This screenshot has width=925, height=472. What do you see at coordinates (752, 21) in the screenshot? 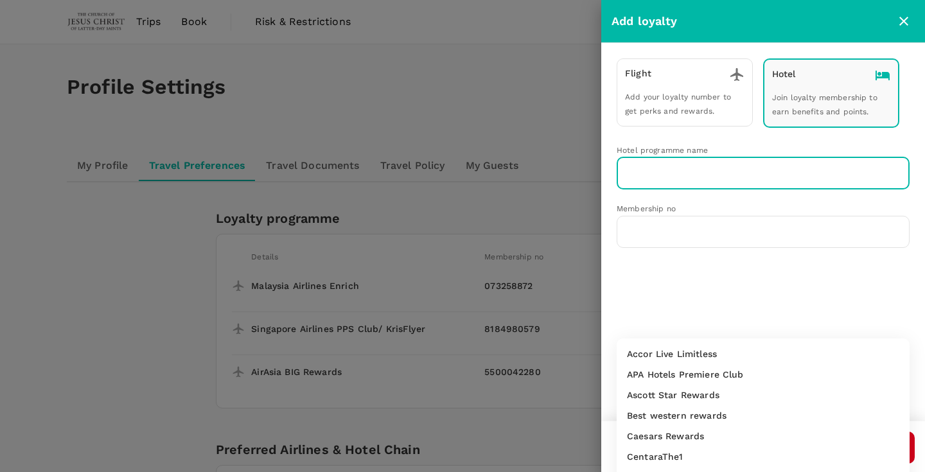
I see `div: Add loyalty` at bounding box center [752, 21].